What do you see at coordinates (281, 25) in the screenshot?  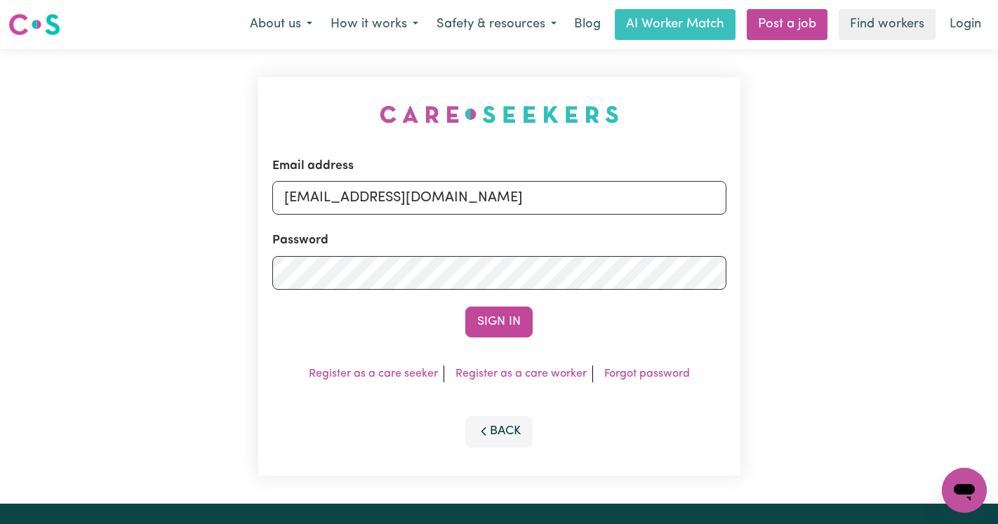 I see `button: About us` at bounding box center [281, 25].